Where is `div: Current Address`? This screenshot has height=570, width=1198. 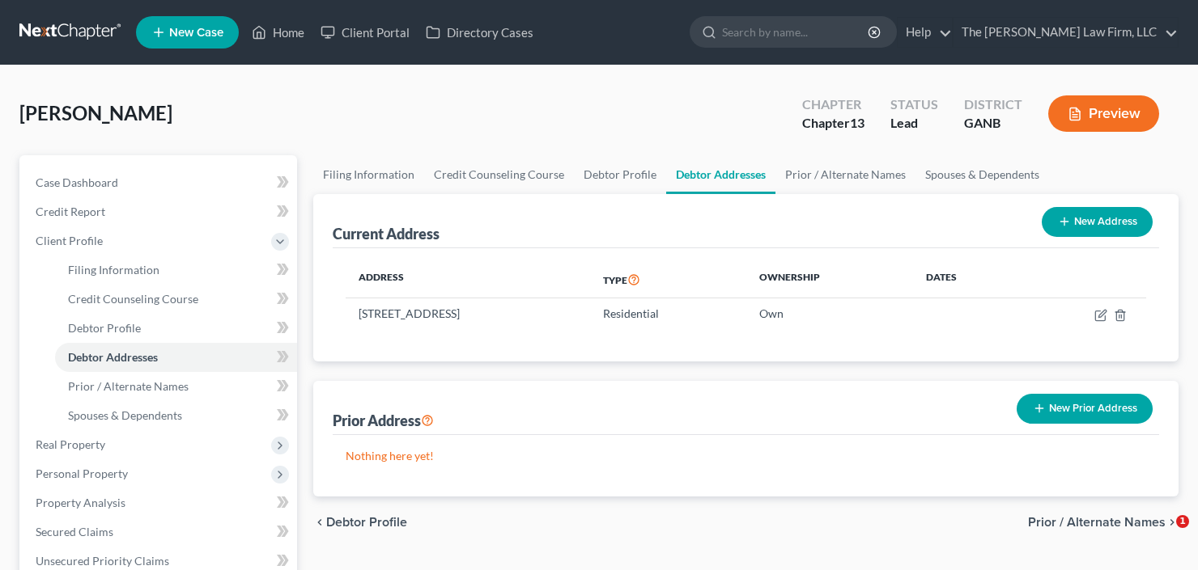
div: Current Address is located at coordinates (386, 234).